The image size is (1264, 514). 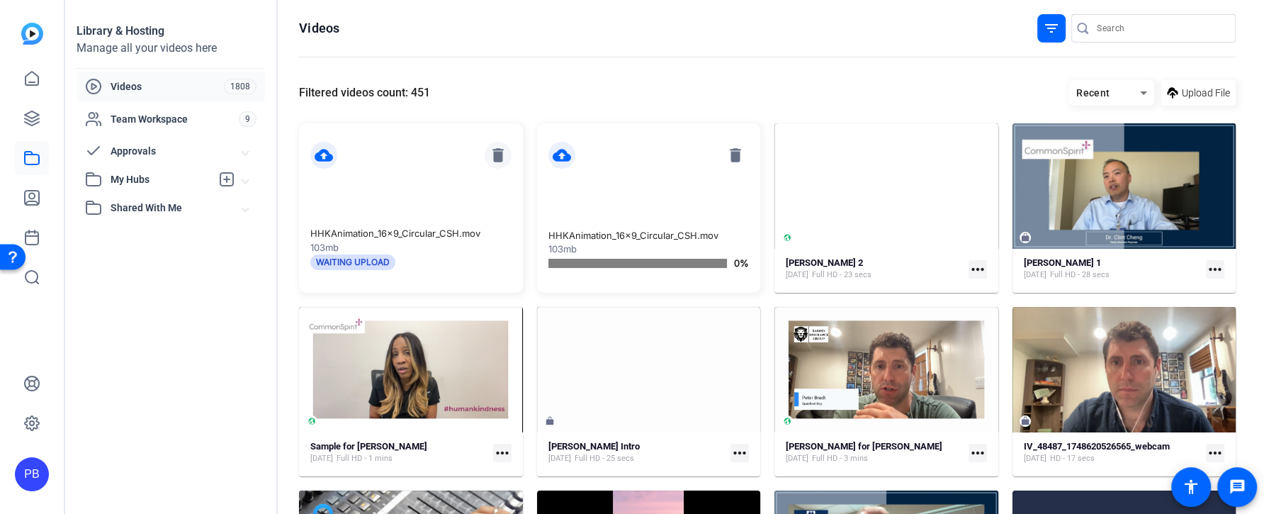 I want to click on button: Upload File, so click(x=1198, y=93).